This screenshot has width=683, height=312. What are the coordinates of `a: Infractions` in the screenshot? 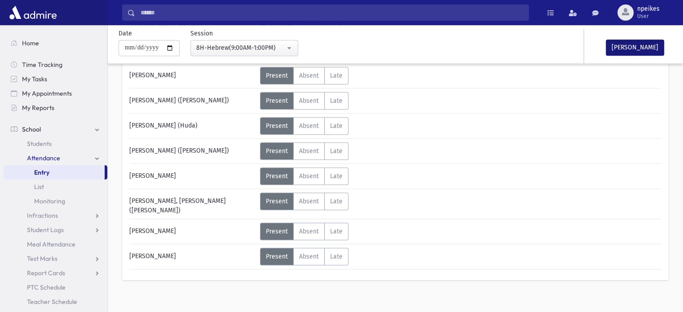 It's located at (55, 215).